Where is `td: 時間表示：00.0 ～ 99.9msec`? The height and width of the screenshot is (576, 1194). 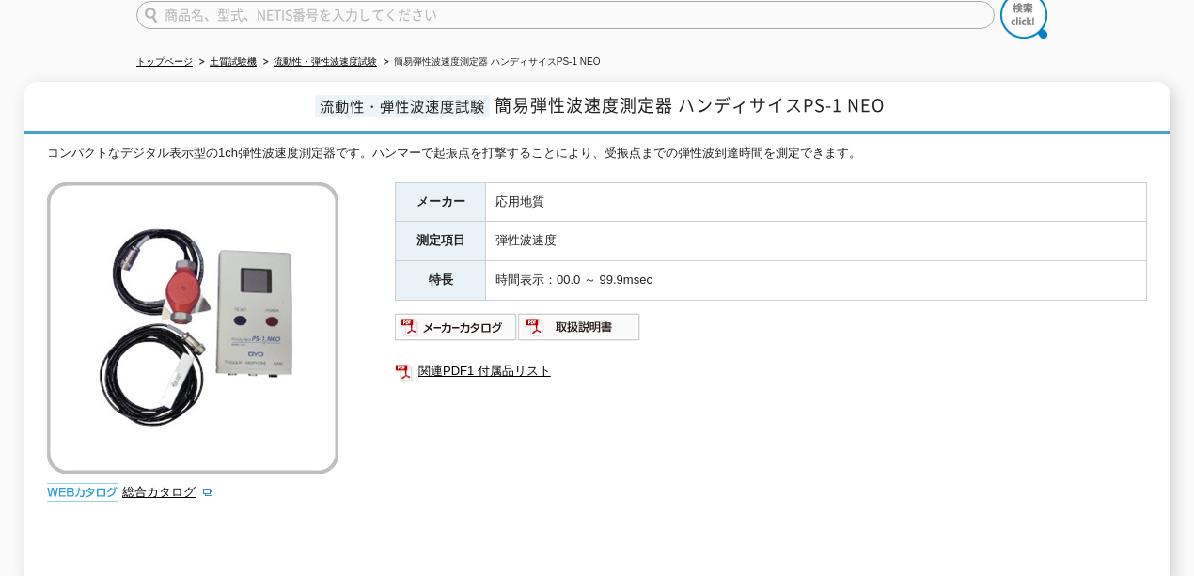 td: 時間表示：00.0 ～ 99.9msec is located at coordinates (816, 281).